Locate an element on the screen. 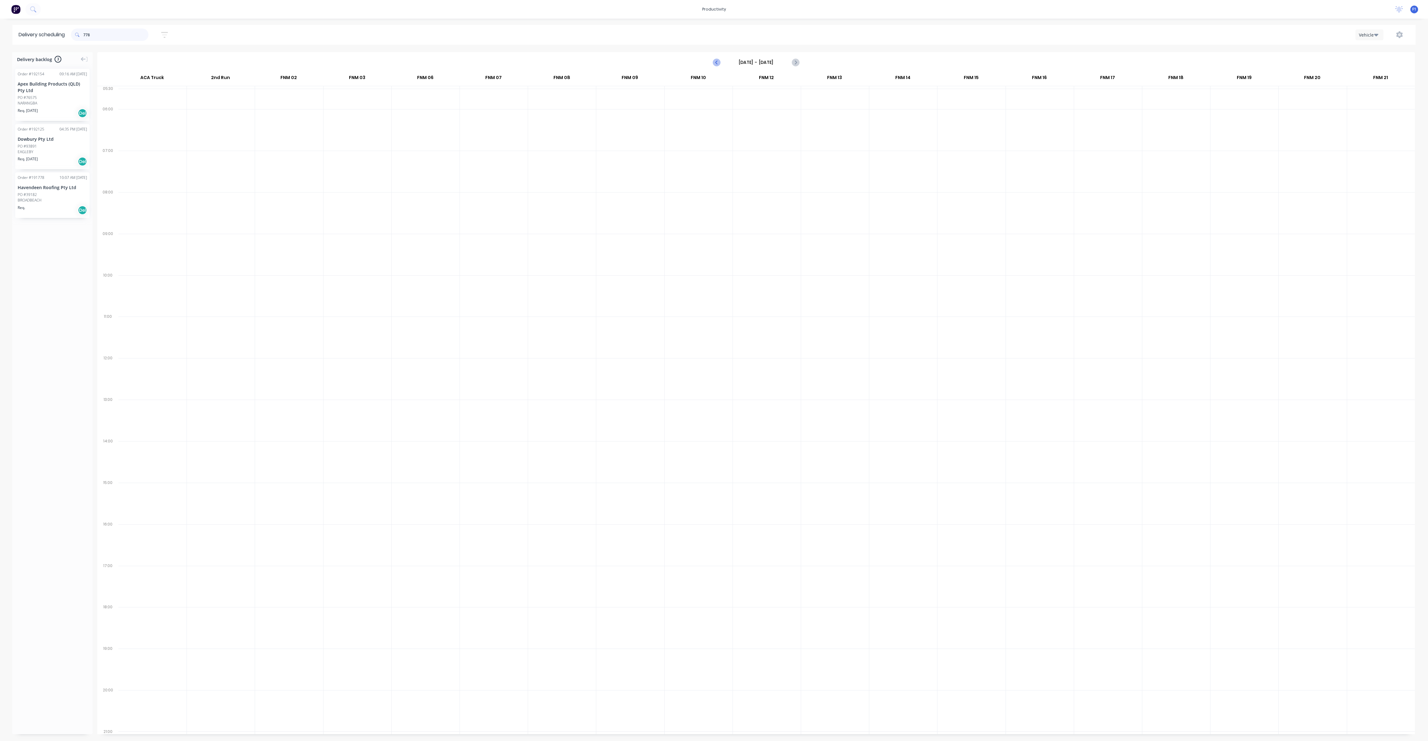  div: EAGLEBY is located at coordinates (52, 152).